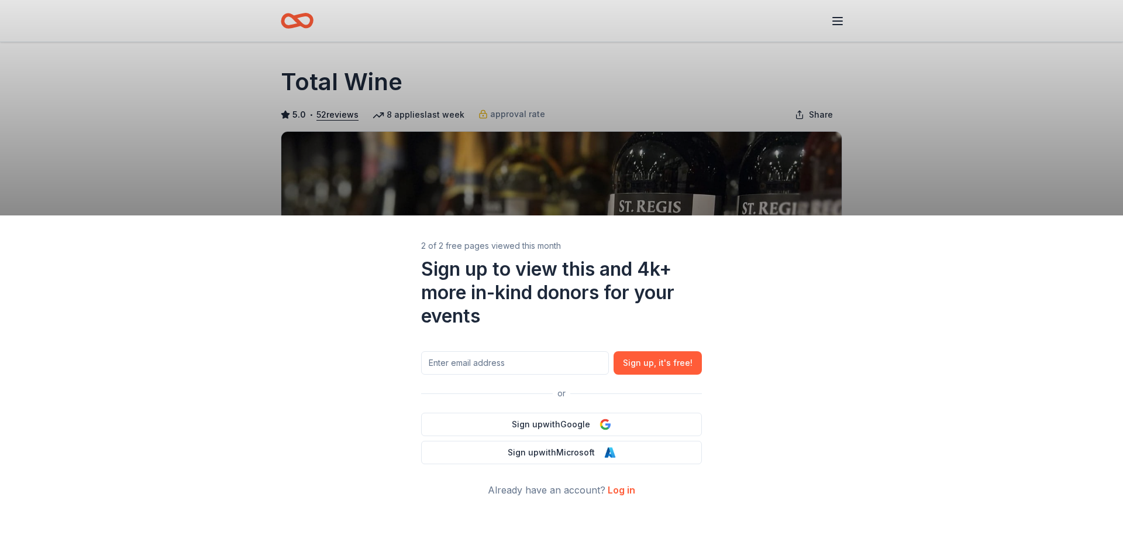 This screenshot has height=538, width=1123. Describe the element at coordinates (605, 424) in the screenshot. I see `img: Google Logo` at that location.